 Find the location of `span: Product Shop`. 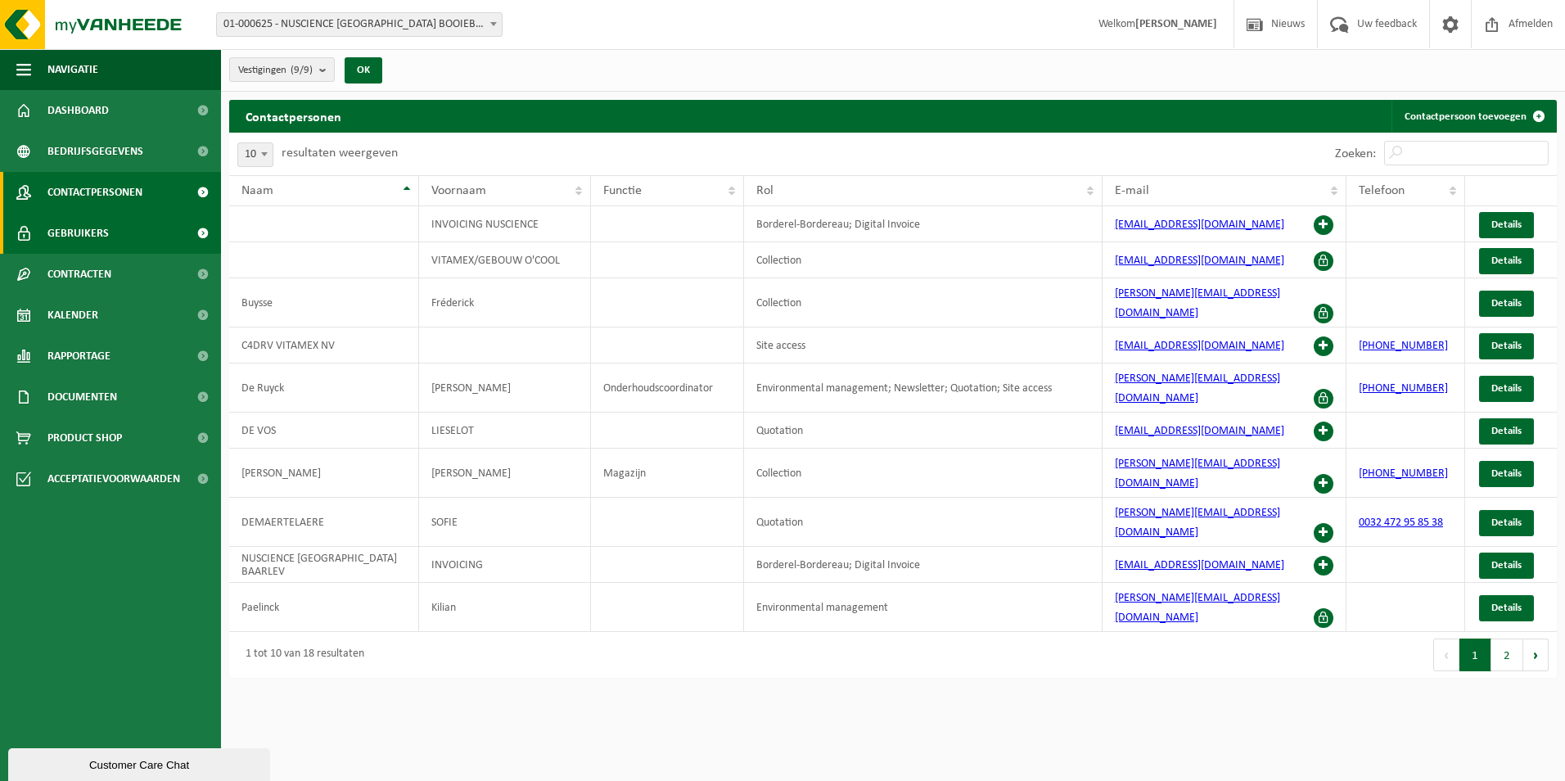

span: Product Shop is located at coordinates (84, 438).